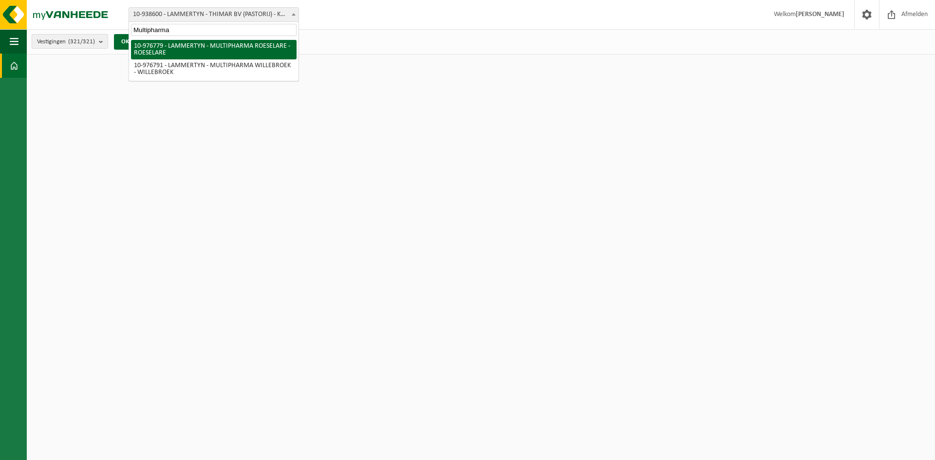  I want to click on li: 10-976791 - LAMMERTYN - MULTIPHARMA WILLEBROEK - WILLEBROEK, so click(214, 69).